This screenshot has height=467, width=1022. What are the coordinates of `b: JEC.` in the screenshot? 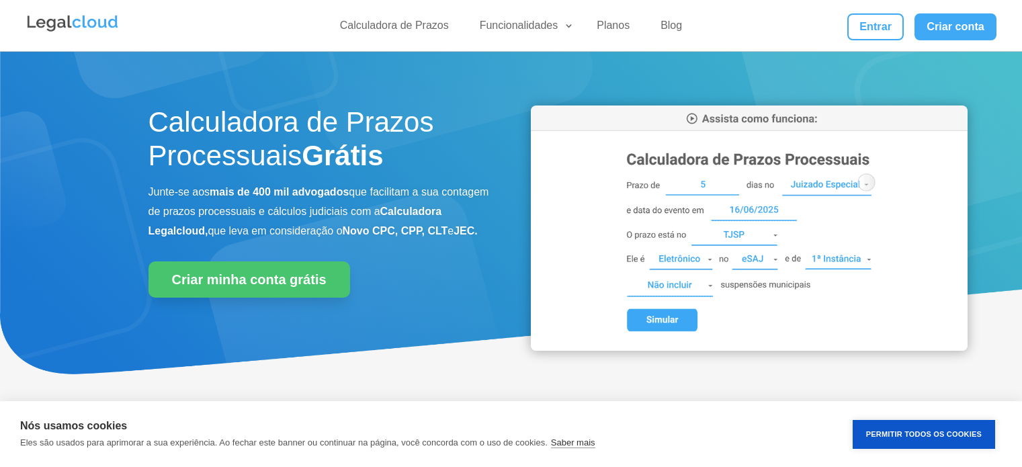 It's located at (466, 230).